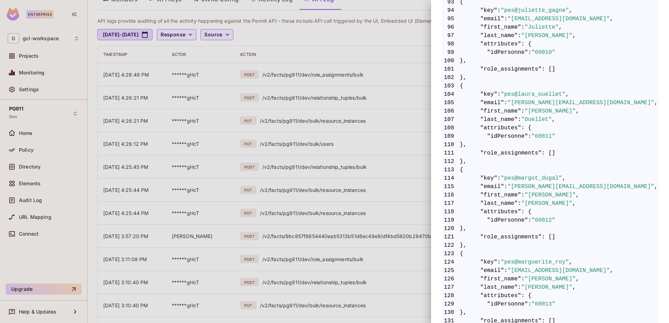 This screenshot has height=323, width=669. Describe the element at coordinates (451, 279) in the screenshot. I see `span: 126` at that location.